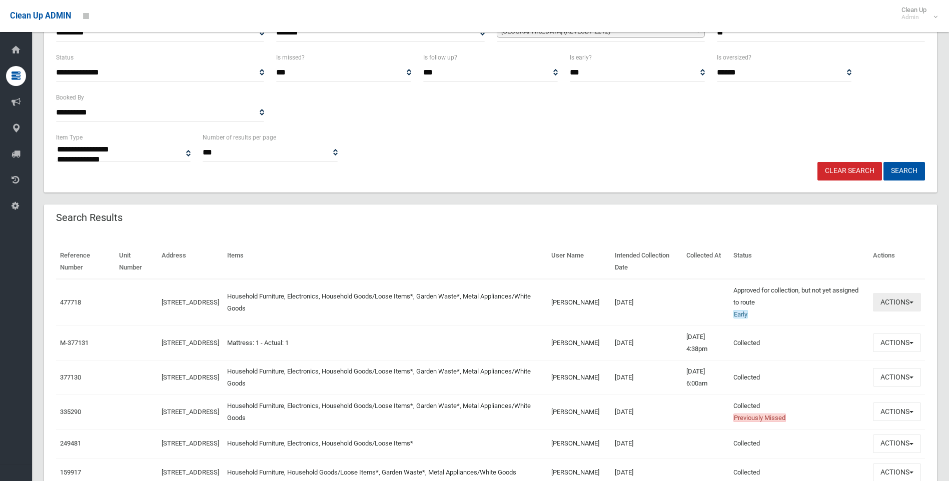 This screenshot has height=481, width=949. What do you see at coordinates (70, 98) in the screenshot?
I see `label: Booked By` at bounding box center [70, 98].